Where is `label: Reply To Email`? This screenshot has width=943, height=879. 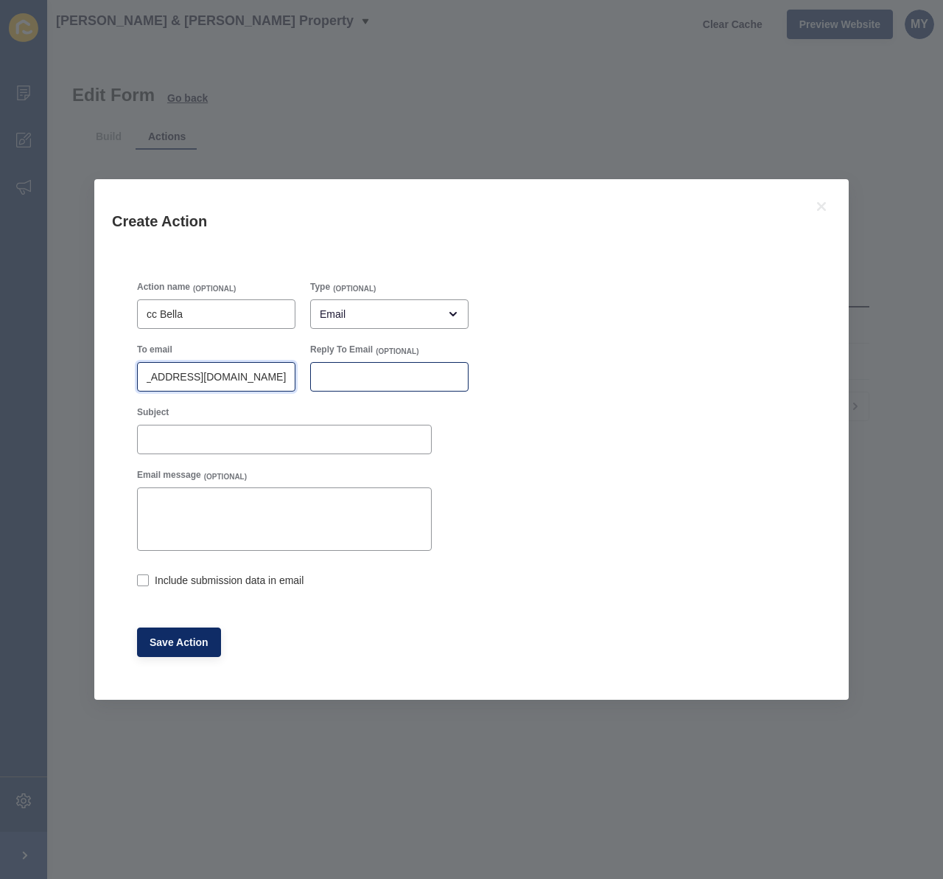
label: Reply To Email is located at coordinates (341, 349).